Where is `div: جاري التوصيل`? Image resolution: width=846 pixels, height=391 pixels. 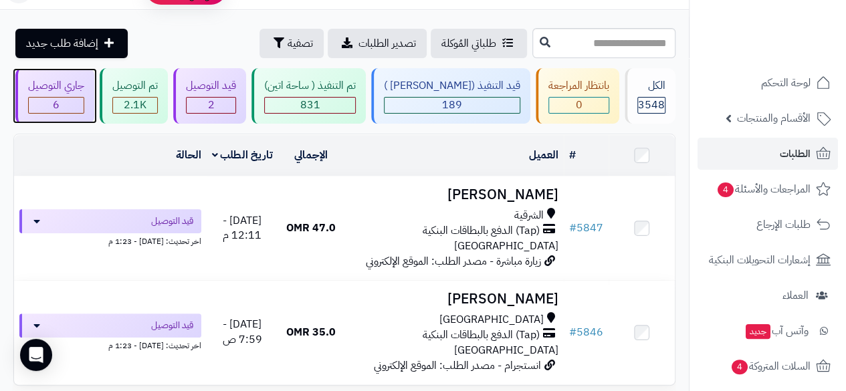
div: جاري التوصيل is located at coordinates (56, 86).